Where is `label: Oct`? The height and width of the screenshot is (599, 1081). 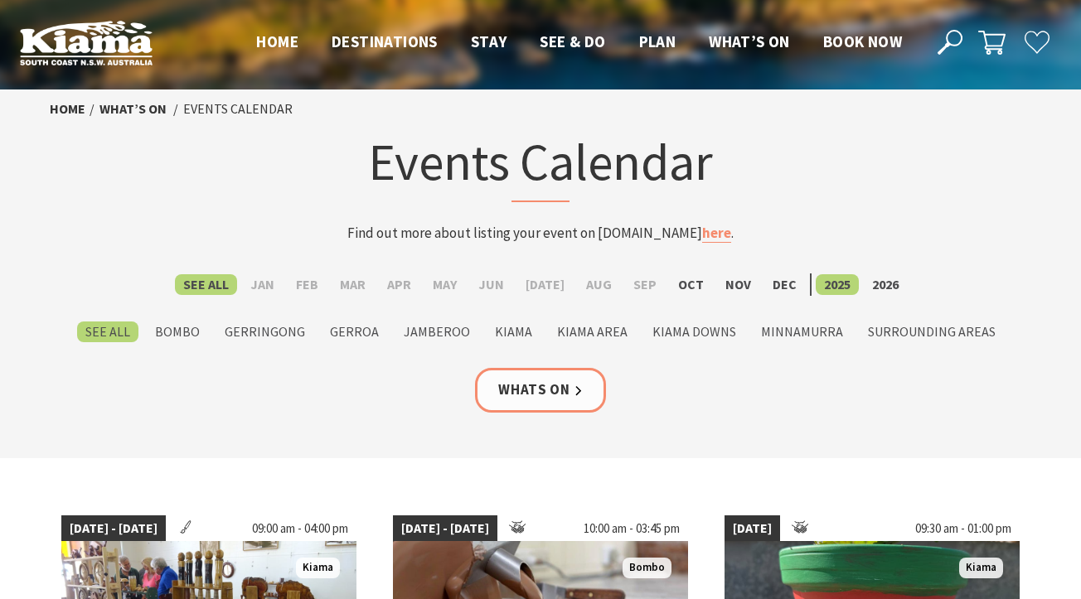
label: Oct is located at coordinates (691, 284).